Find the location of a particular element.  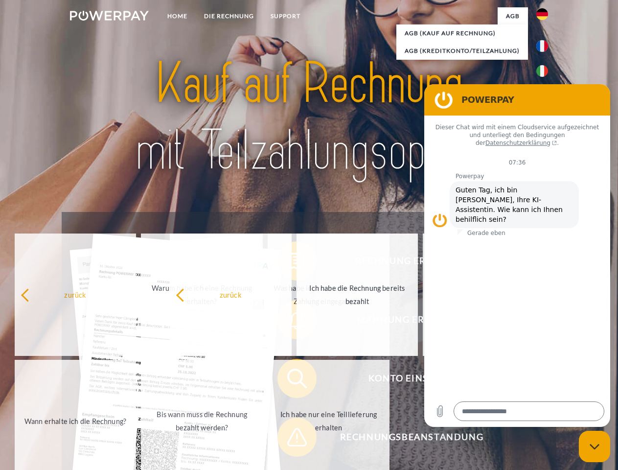

span: Konto einsehen is located at coordinates (412, 379).